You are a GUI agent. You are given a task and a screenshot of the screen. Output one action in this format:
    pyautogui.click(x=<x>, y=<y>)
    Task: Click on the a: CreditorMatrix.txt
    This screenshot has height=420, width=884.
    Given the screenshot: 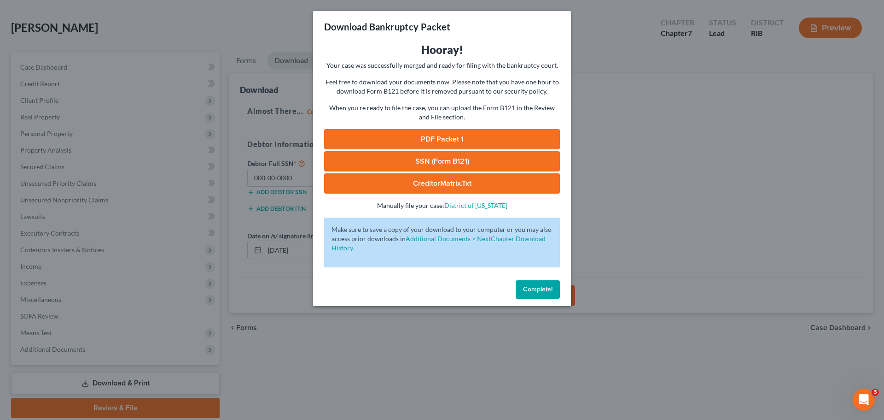 What is the action you would take?
    pyautogui.click(x=442, y=183)
    